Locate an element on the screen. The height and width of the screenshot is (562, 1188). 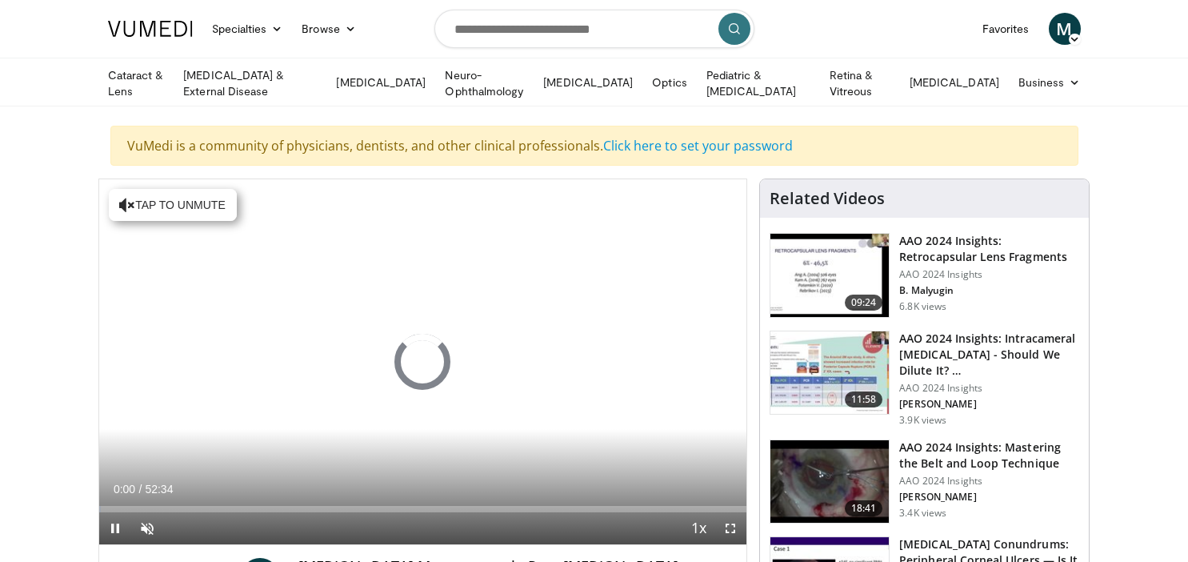
a: 09:24 AAO 2024 Insights: Retrocapsular Lens Fragments AAO 2024 Insights B. Malyugin 6.8K views is located at coordinates (924, 275).